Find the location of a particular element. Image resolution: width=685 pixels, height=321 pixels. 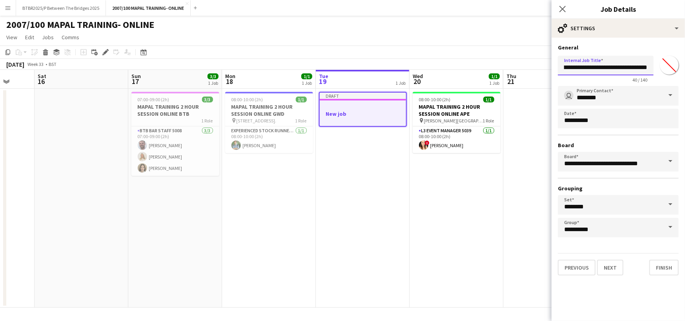

h3: Grouping is located at coordinates (618, 188).